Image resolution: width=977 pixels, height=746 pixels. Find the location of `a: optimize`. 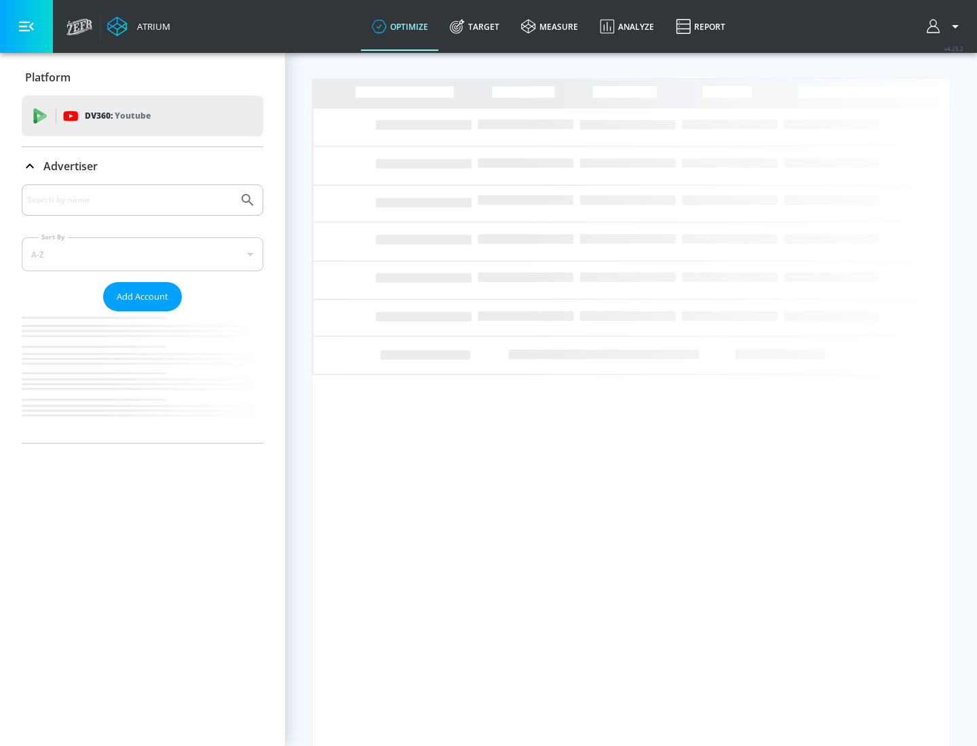

a: optimize is located at coordinates (400, 26).